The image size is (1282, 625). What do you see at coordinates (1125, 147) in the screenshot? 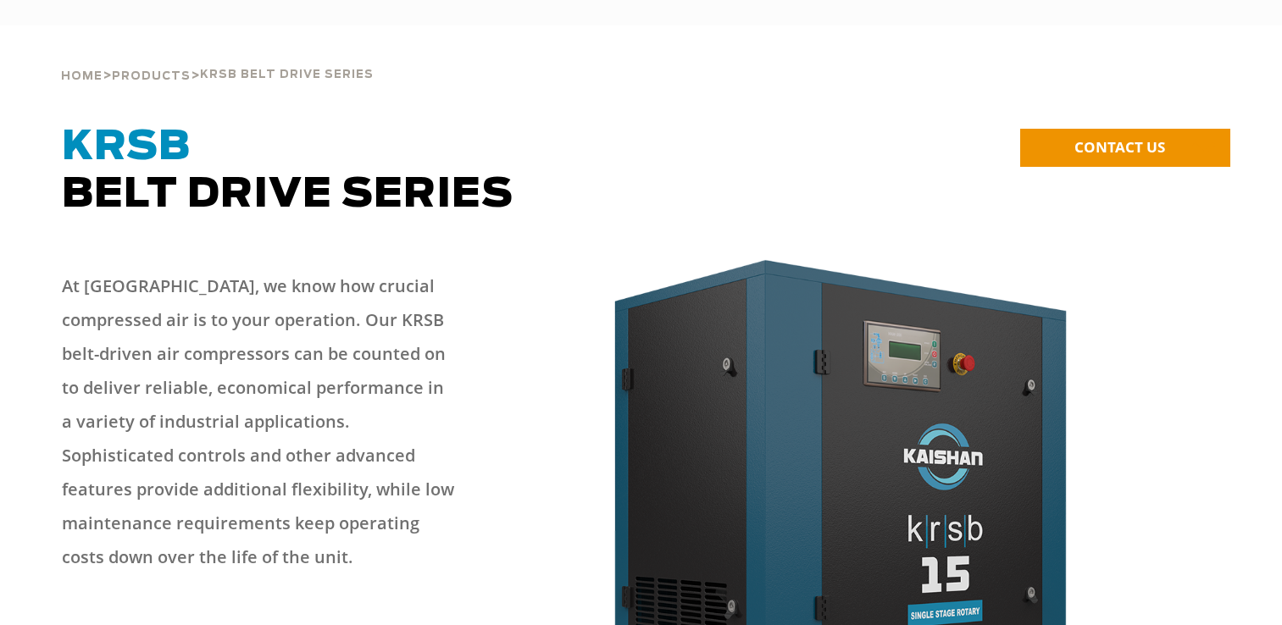
I see `a: CONTACT US` at bounding box center [1125, 147].